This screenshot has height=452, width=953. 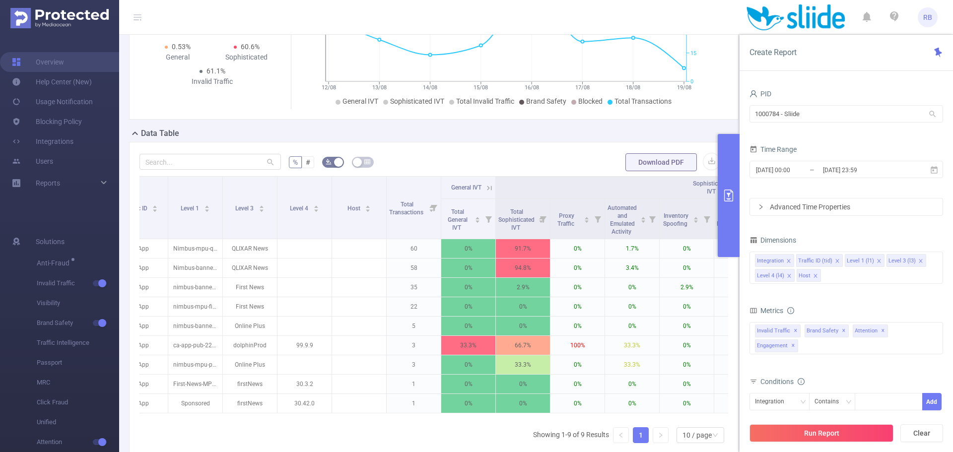 I want to click on span: Solutions, so click(x=50, y=242).